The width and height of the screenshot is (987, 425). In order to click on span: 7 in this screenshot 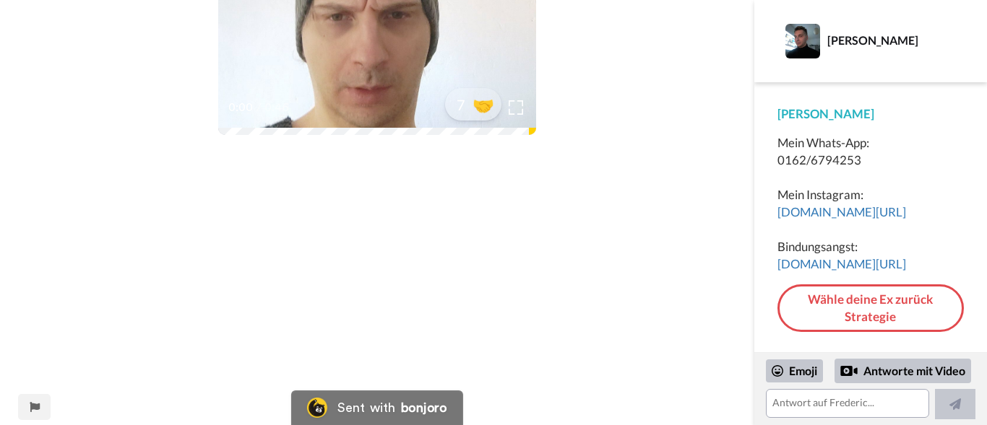, I will do `click(455, 105)`.